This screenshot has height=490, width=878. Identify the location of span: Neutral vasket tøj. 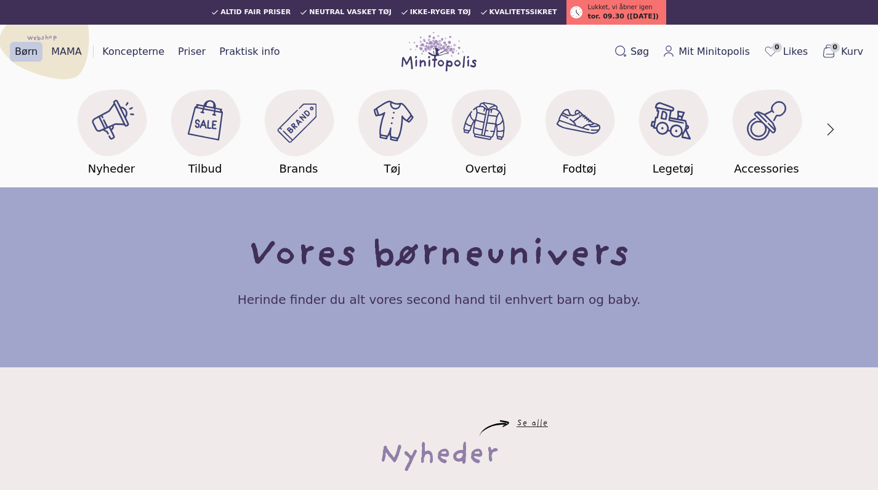
(350, 12).